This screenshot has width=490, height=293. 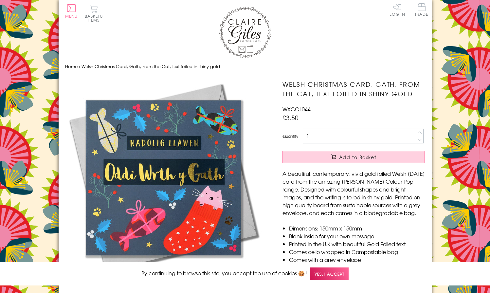 I want to click on button: Basket0 items, so click(x=94, y=13).